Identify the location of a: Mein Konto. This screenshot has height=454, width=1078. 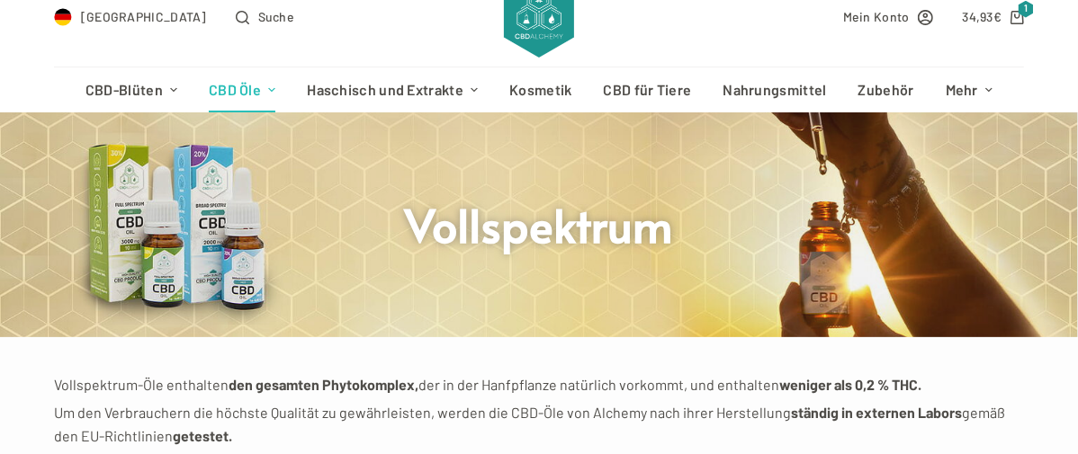
(888, 16).